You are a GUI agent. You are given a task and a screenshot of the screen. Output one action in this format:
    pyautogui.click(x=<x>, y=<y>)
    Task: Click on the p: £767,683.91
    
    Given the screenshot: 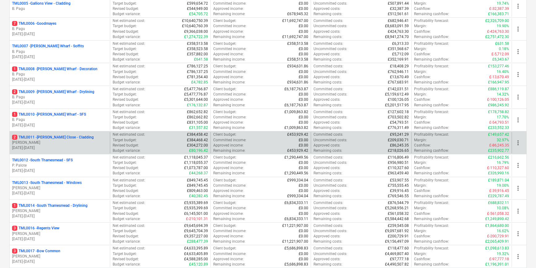 What is the action you would take?
    pyautogui.click(x=398, y=82)
    